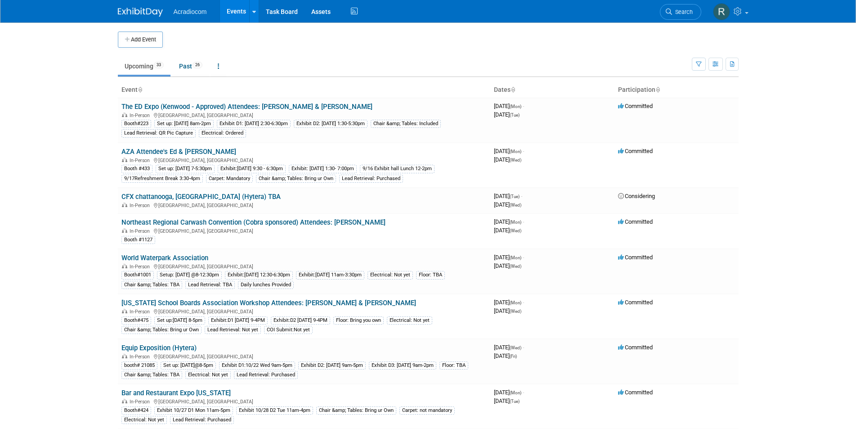 The image size is (856, 429). Describe the element at coordinates (304, 90) in the screenshot. I see `th: Event` at that location.